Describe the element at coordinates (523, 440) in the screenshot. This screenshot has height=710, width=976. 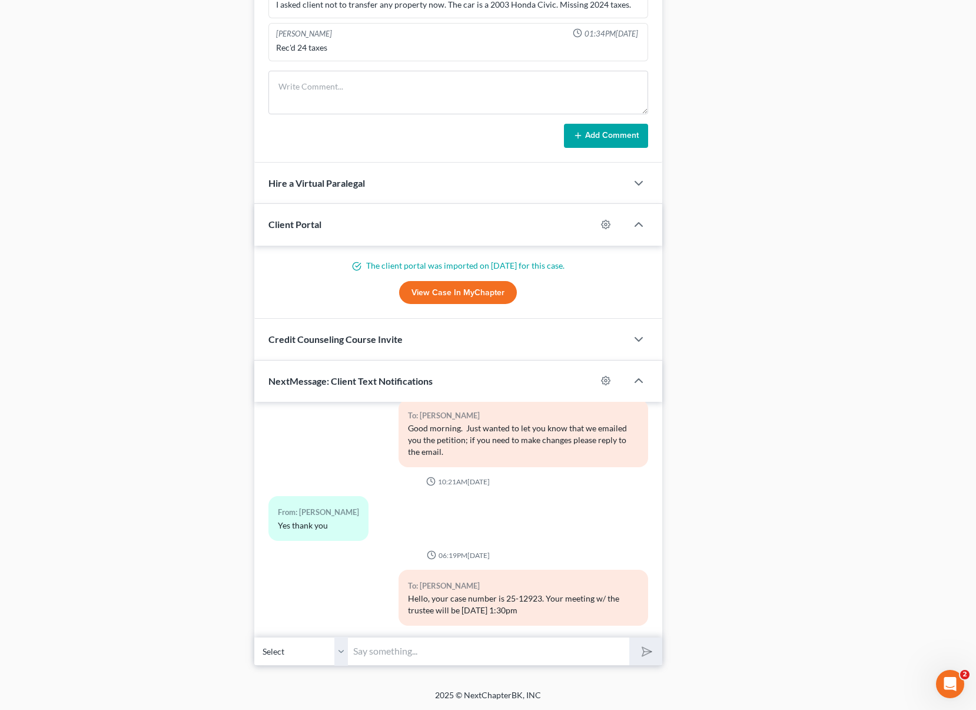
I see `div: Good morning. Just wanted to let you know that we emailed you the petition; if you need to make c...` at that location.